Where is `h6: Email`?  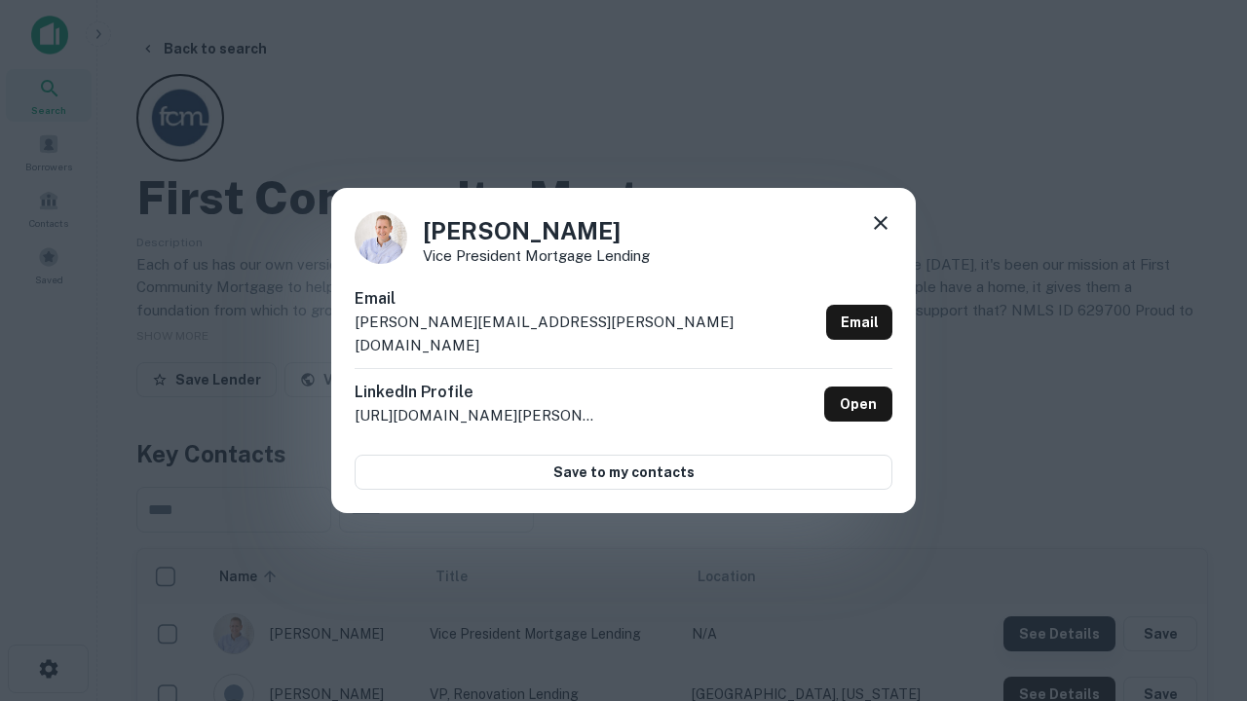 h6: Email is located at coordinates (586, 299).